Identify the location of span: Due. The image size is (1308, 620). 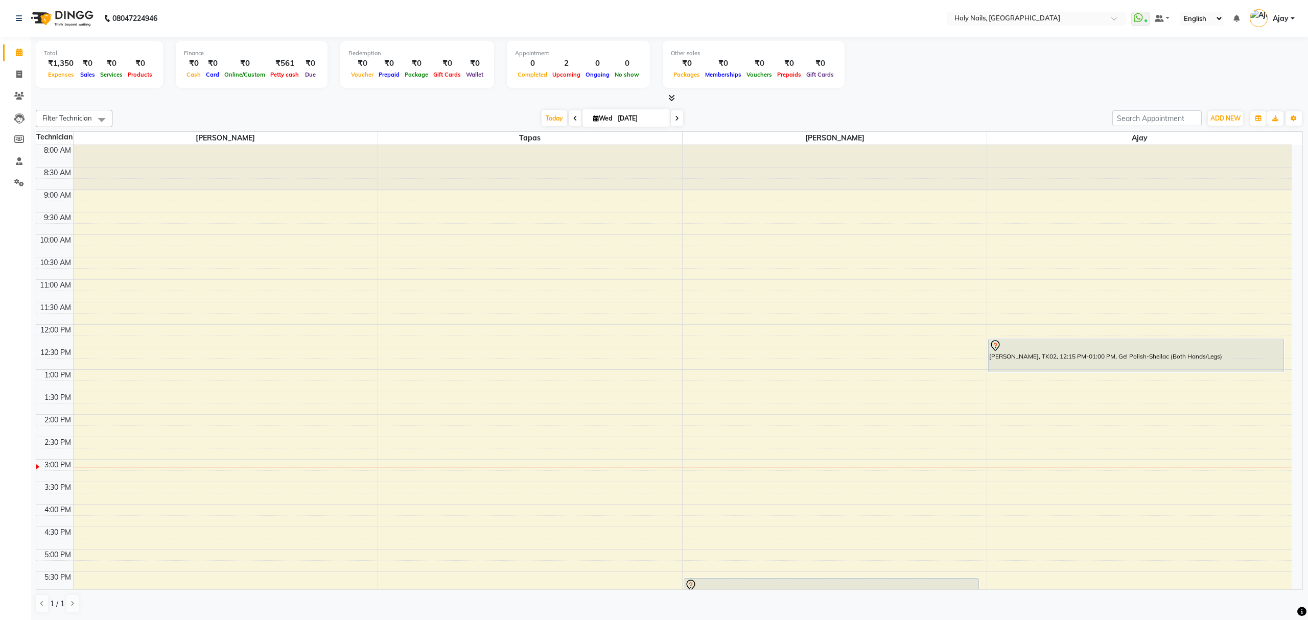
(310, 75).